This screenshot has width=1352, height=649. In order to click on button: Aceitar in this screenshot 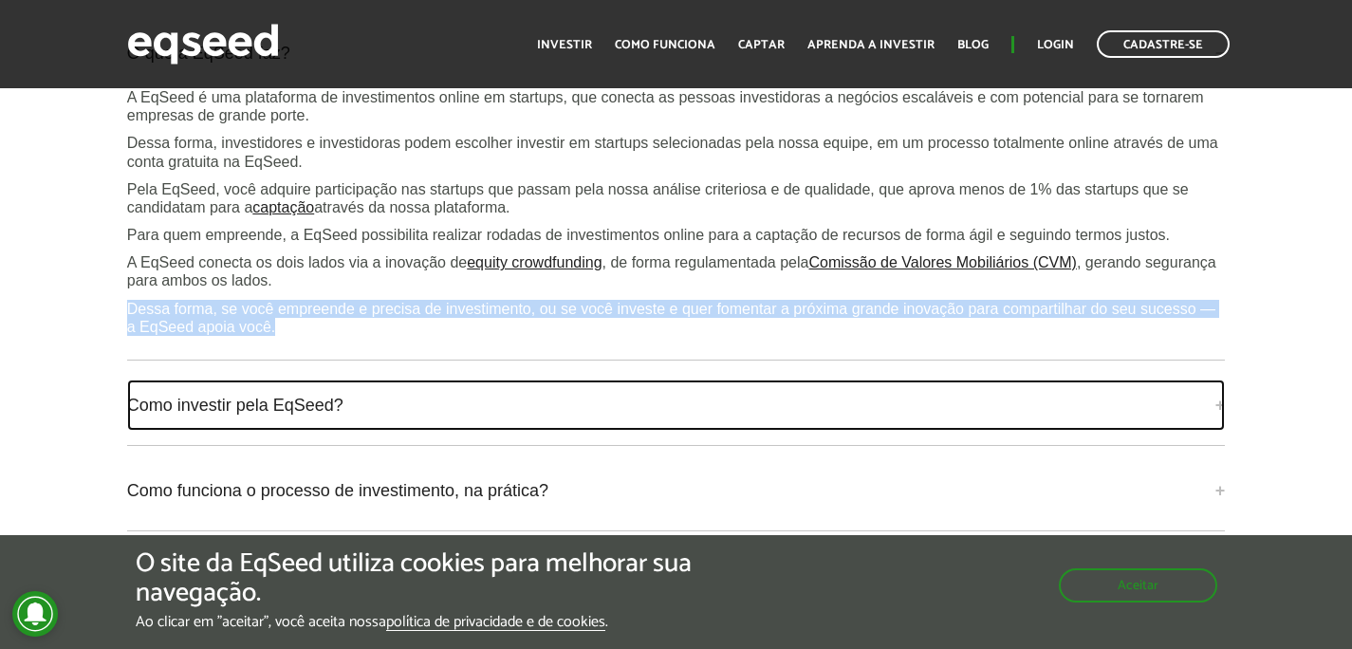, I will do `click(1138, 585)`.